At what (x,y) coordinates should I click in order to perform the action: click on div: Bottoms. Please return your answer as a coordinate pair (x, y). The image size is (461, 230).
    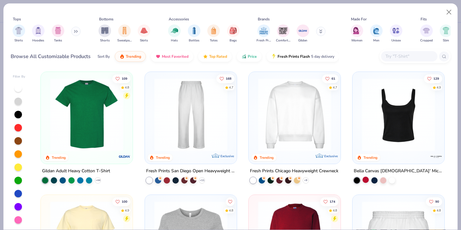
    Looking at the image, I should click on (106, 19).